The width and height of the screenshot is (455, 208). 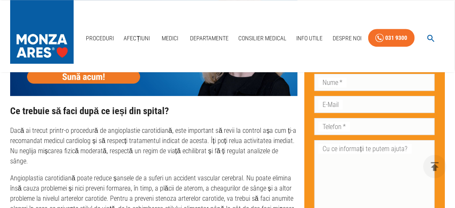 I want to click on div: 031 9300, so click(x=397, y=38).